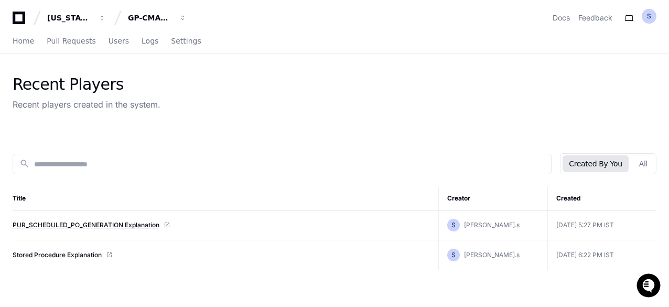 This screenshot has height=307, width=669. I want to click on button: Created By You, so click(595, 164).